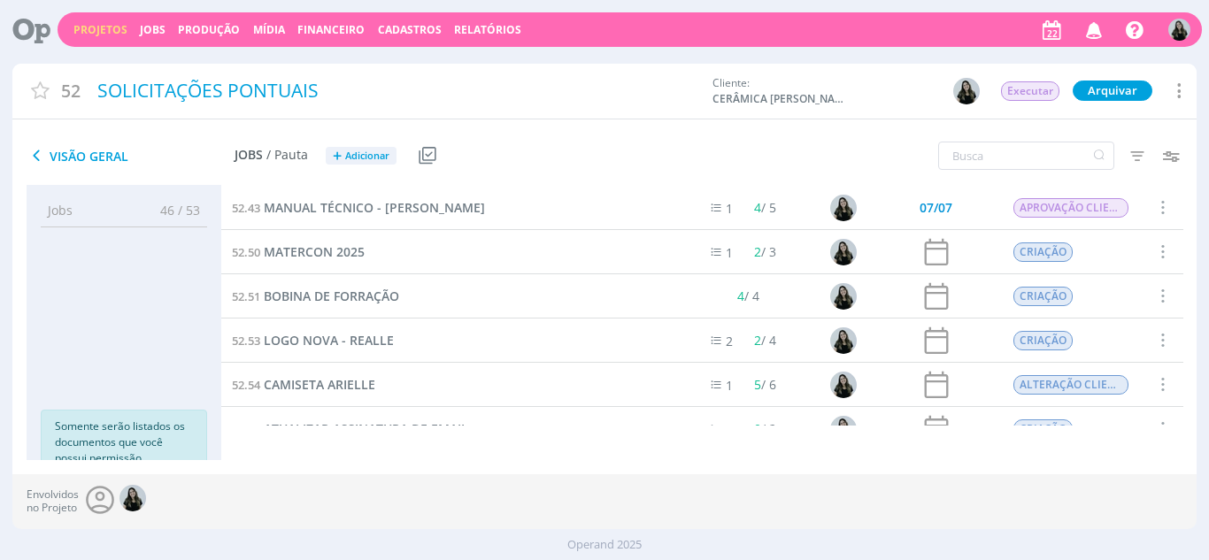 Image resolution: width=1209 pixels, height=560 pixels. Describe the element at coordinates (246, 385) in the screenshot. I see `span: 52.54` at that location.